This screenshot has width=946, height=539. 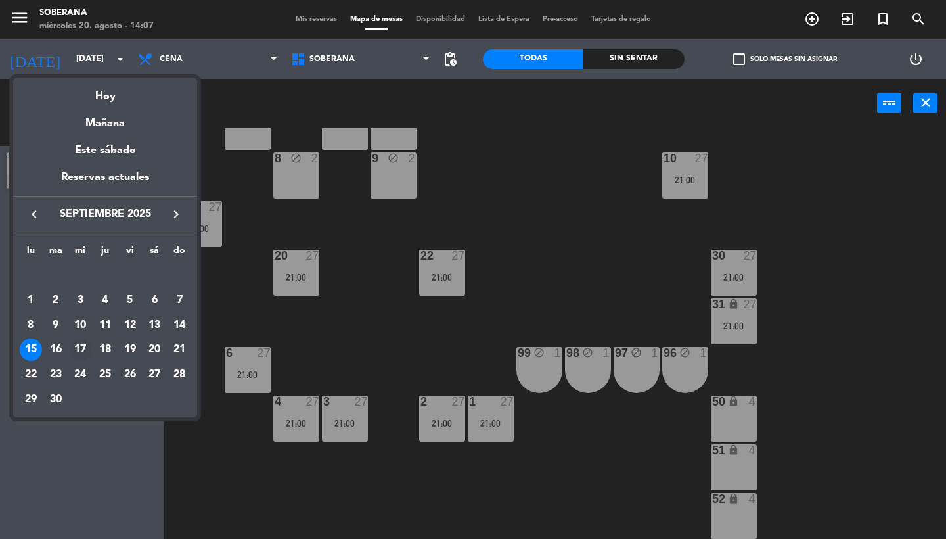 I want to click on td: 18 de septiembre de 2025, so click(x=105, y=350).